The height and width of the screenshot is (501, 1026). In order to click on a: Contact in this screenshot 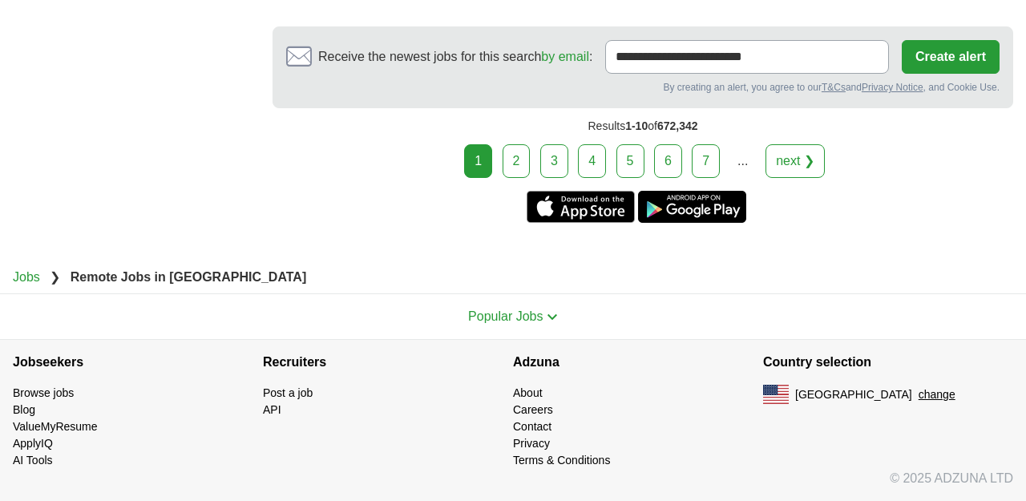, I will do `click(532, 427)`.